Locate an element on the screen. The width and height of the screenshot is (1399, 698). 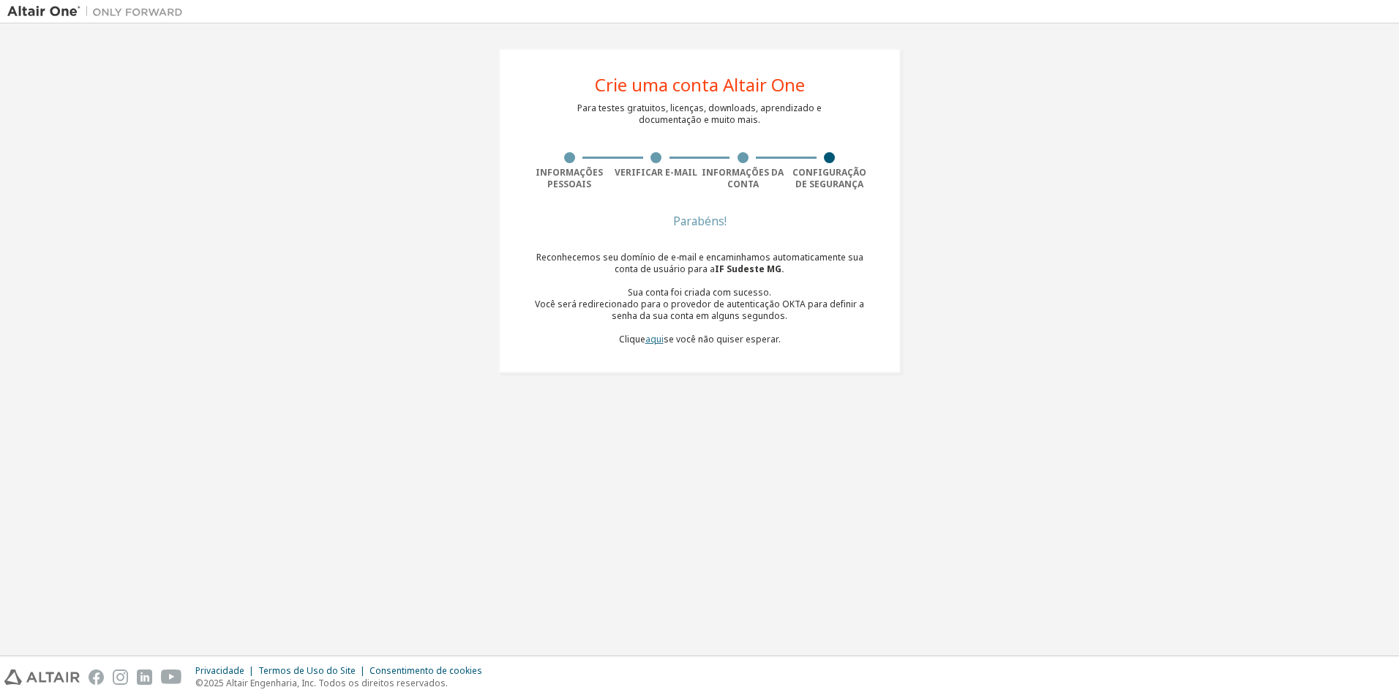
img: youtube.svg is located at coordinates (171, 677).